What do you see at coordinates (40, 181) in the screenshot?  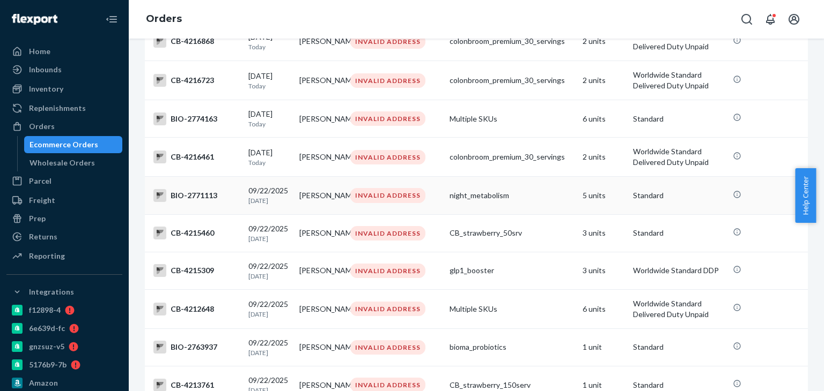 I see `div: Parcel` at bounding box center [40, 181].